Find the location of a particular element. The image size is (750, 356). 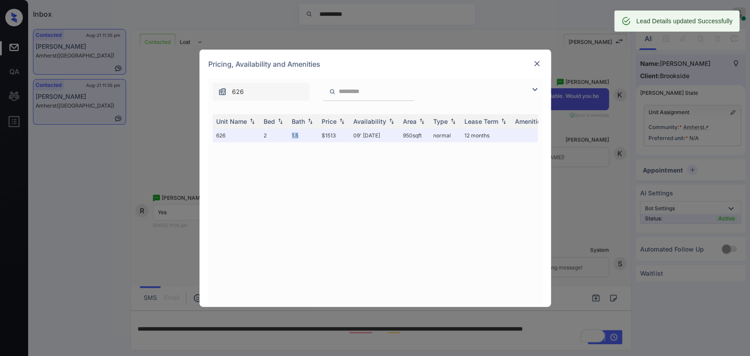

div: Availability is located at coordinates (370, 121).